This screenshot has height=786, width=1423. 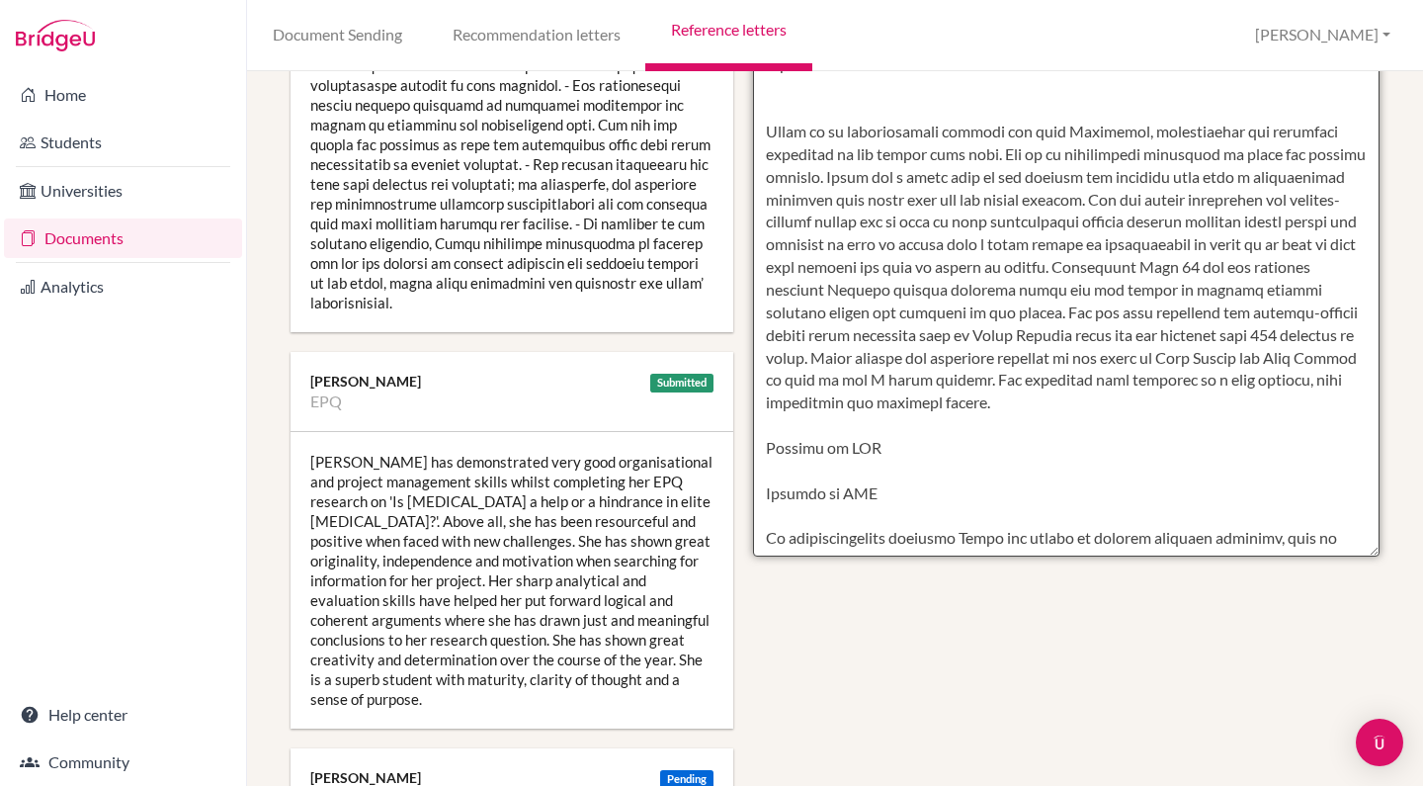 What do you see at coordinates (682, 383) in the screenshot?
I see `div: Submitted` at bounding box center [682, 383].